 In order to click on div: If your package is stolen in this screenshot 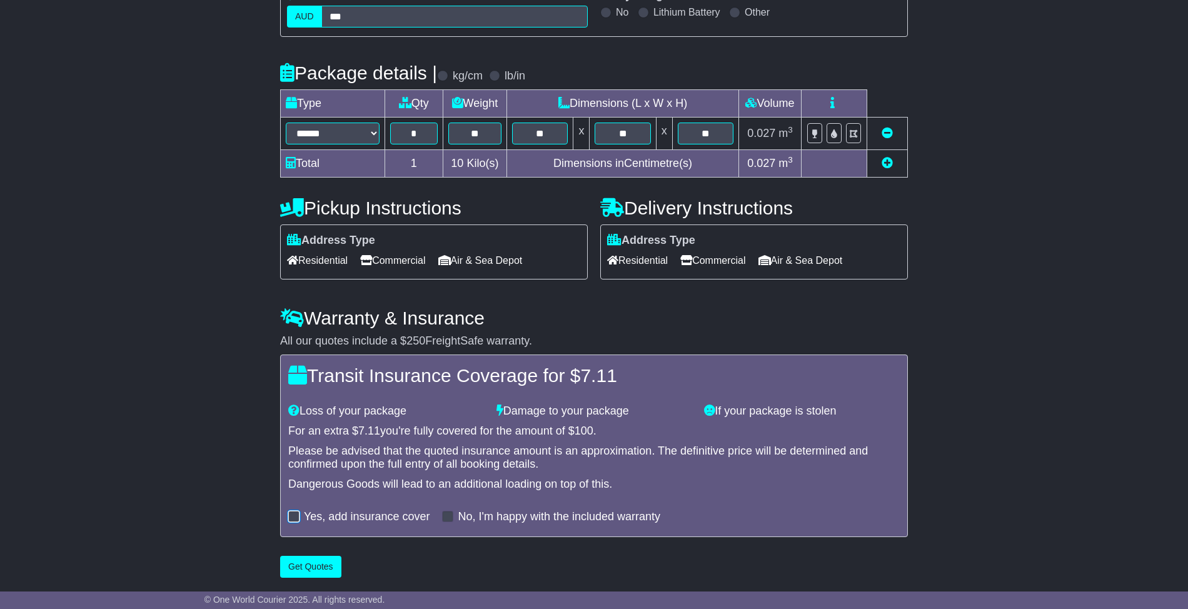, I will do `click(802, 411)`.